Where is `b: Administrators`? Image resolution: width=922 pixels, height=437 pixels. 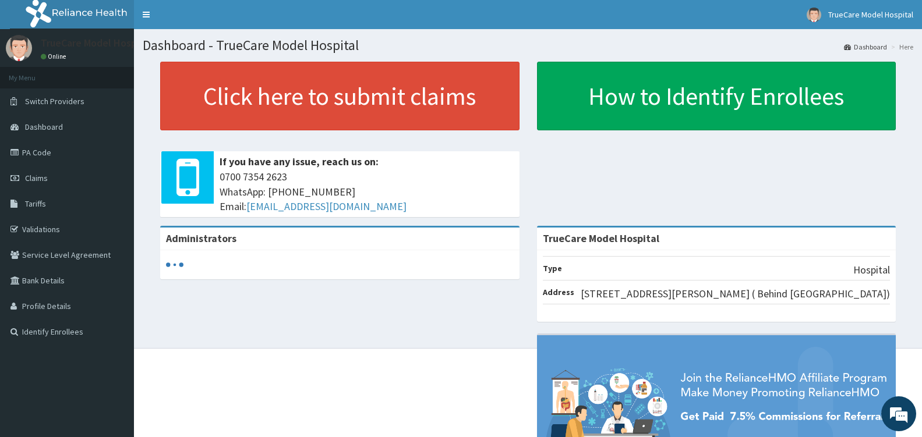
b: Administrators is located at coordinates (201, 238).